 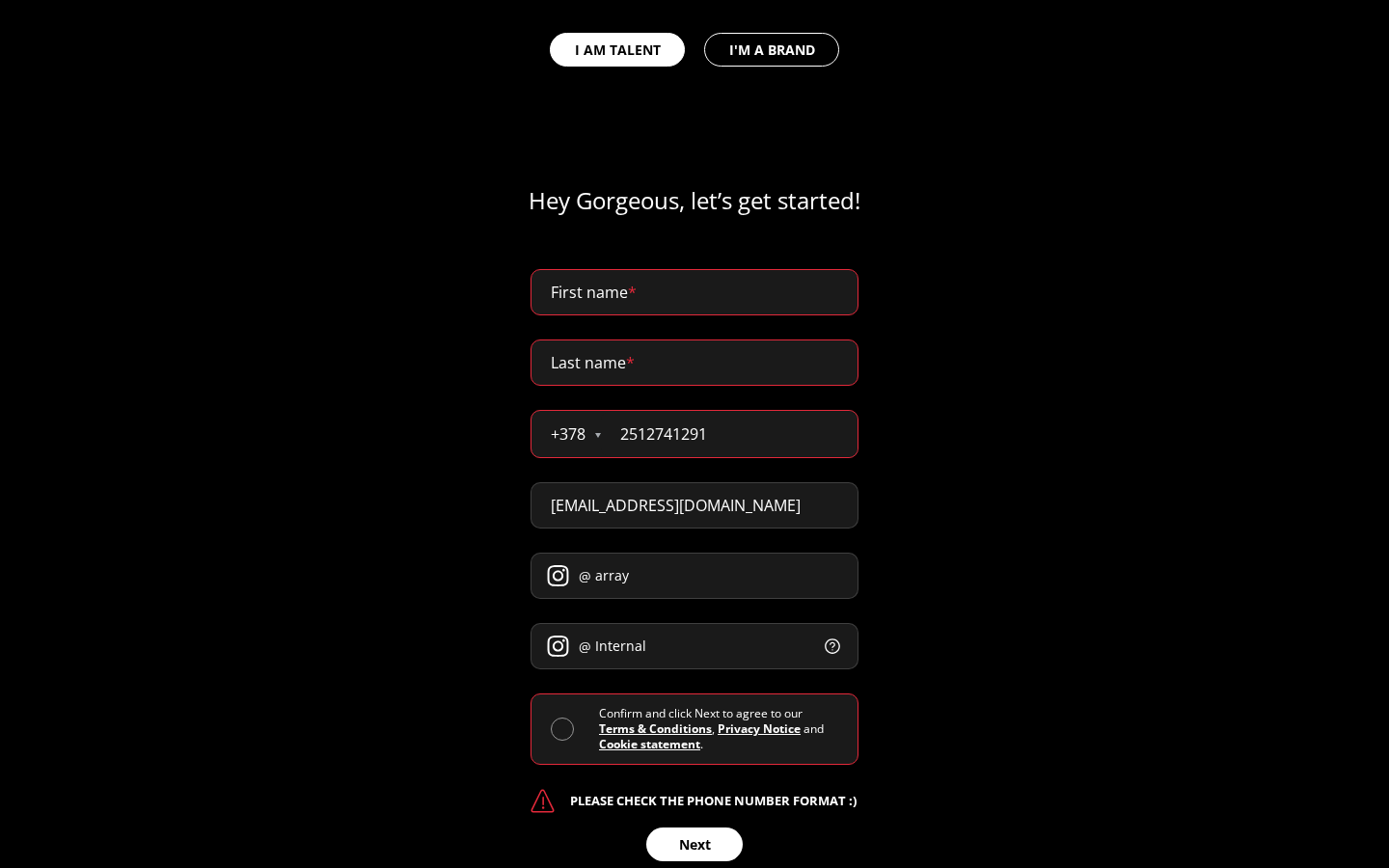 What do you see at coordinates (729, 434) in the screenshot?
I see `input: Phone` at bounding box center [729, 434].